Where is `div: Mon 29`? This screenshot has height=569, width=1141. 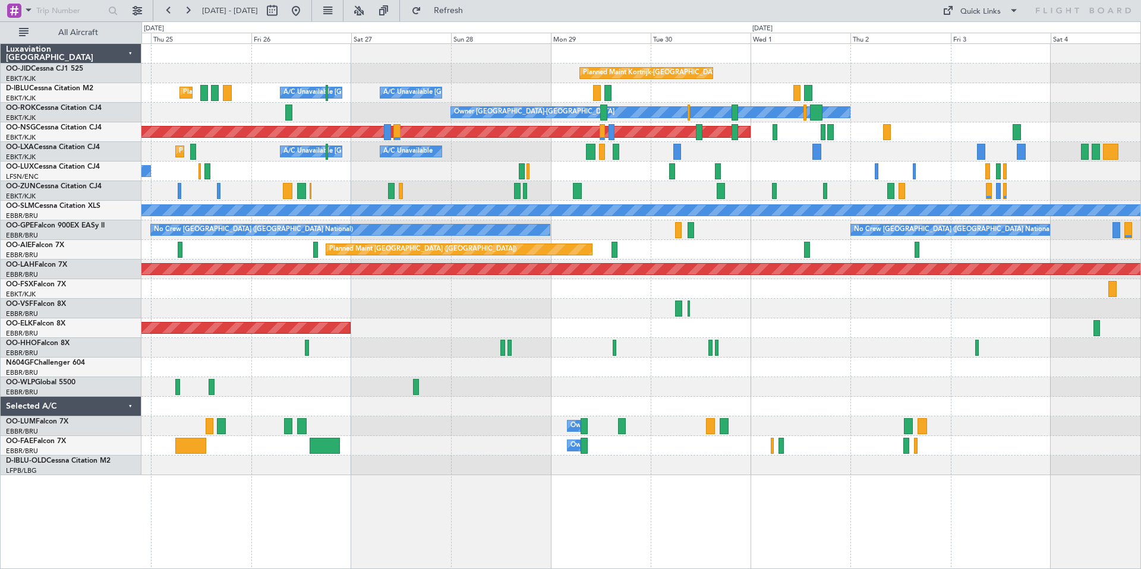 div: Mon 29 is located at coordinates (601, 38).